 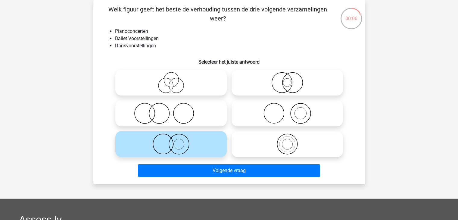 I want to click on div: 00:06, so click(x=351, y=15).